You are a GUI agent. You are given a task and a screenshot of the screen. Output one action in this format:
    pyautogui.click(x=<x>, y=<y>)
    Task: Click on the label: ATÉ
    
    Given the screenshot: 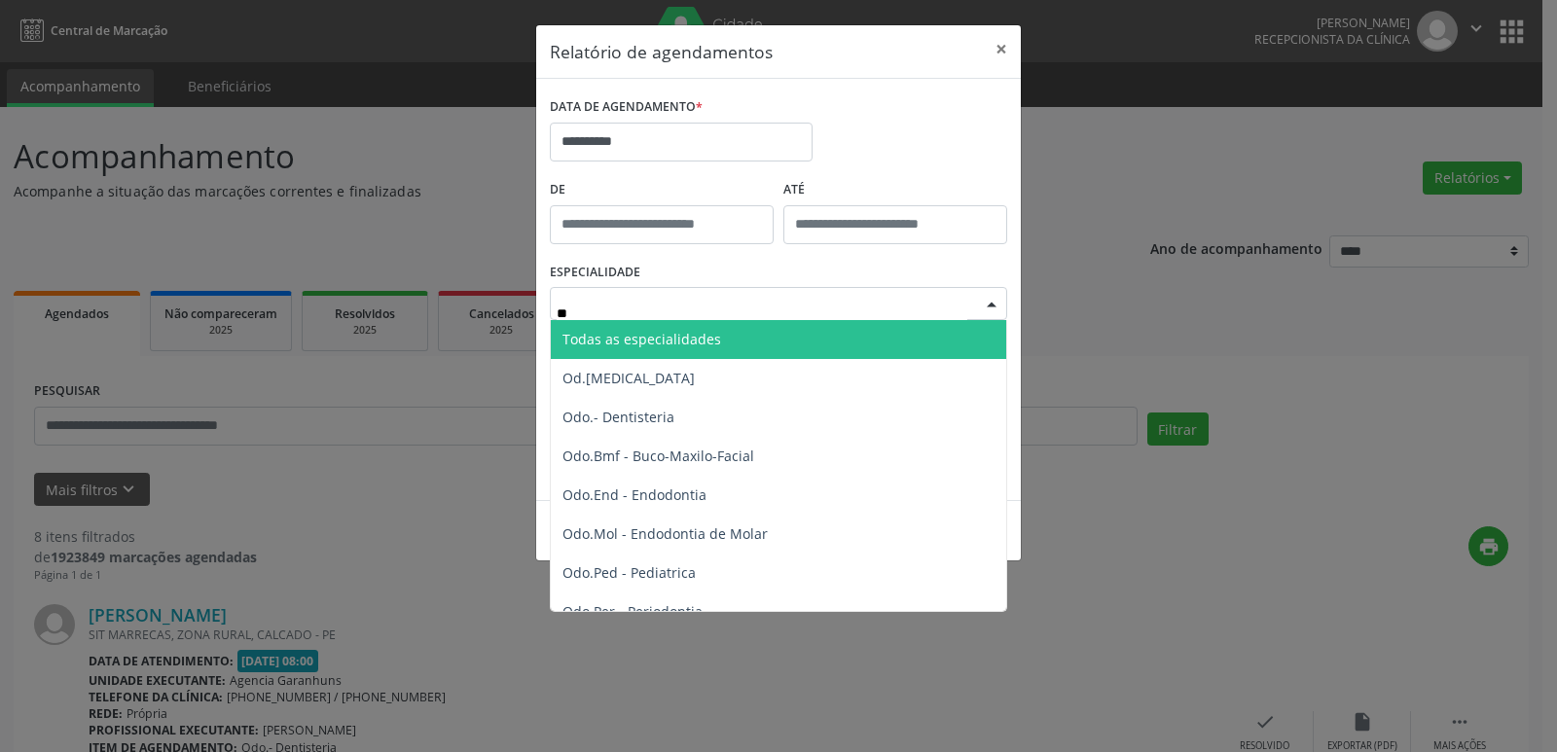 What is the action you would take?
    pyautogui.click(x=895, y=190)
    